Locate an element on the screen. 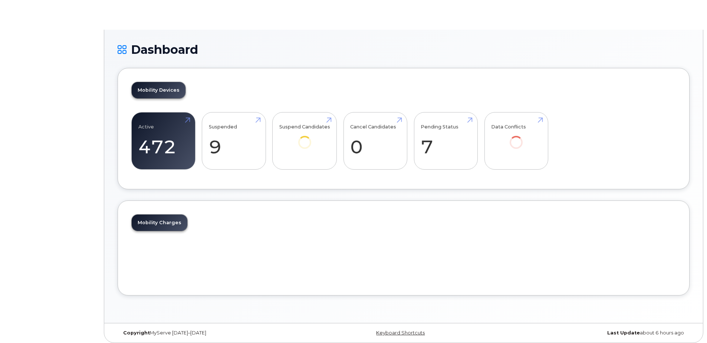 The width and height of the screenshot is (707, 343). a: Mobility Charges is located at coordinates (160, 223).